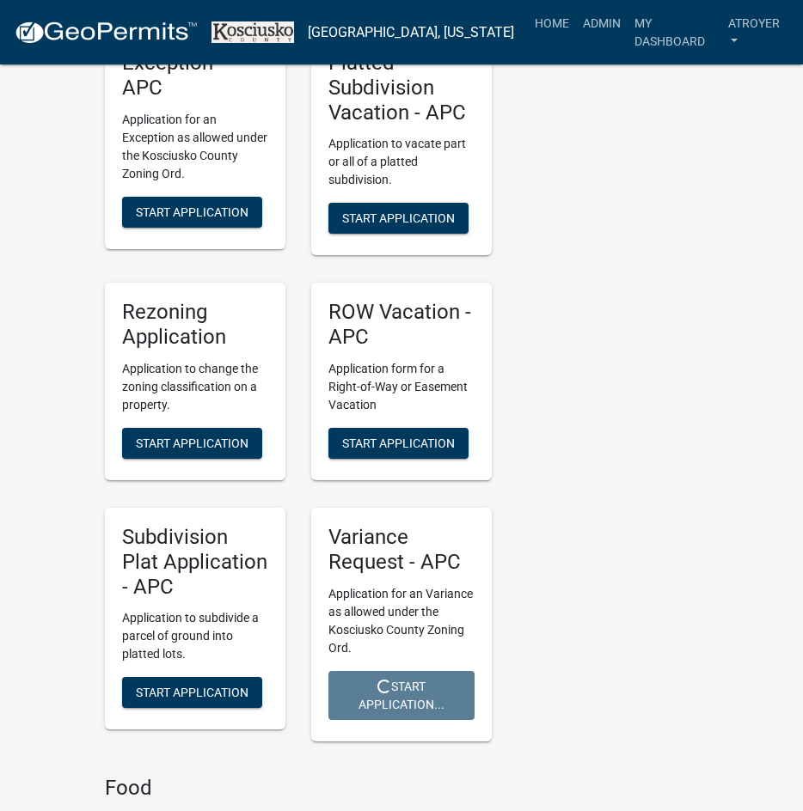 This screenshot has width=803, height=811. I want to click on h5: Variance Request - APC, so click(401, 550).